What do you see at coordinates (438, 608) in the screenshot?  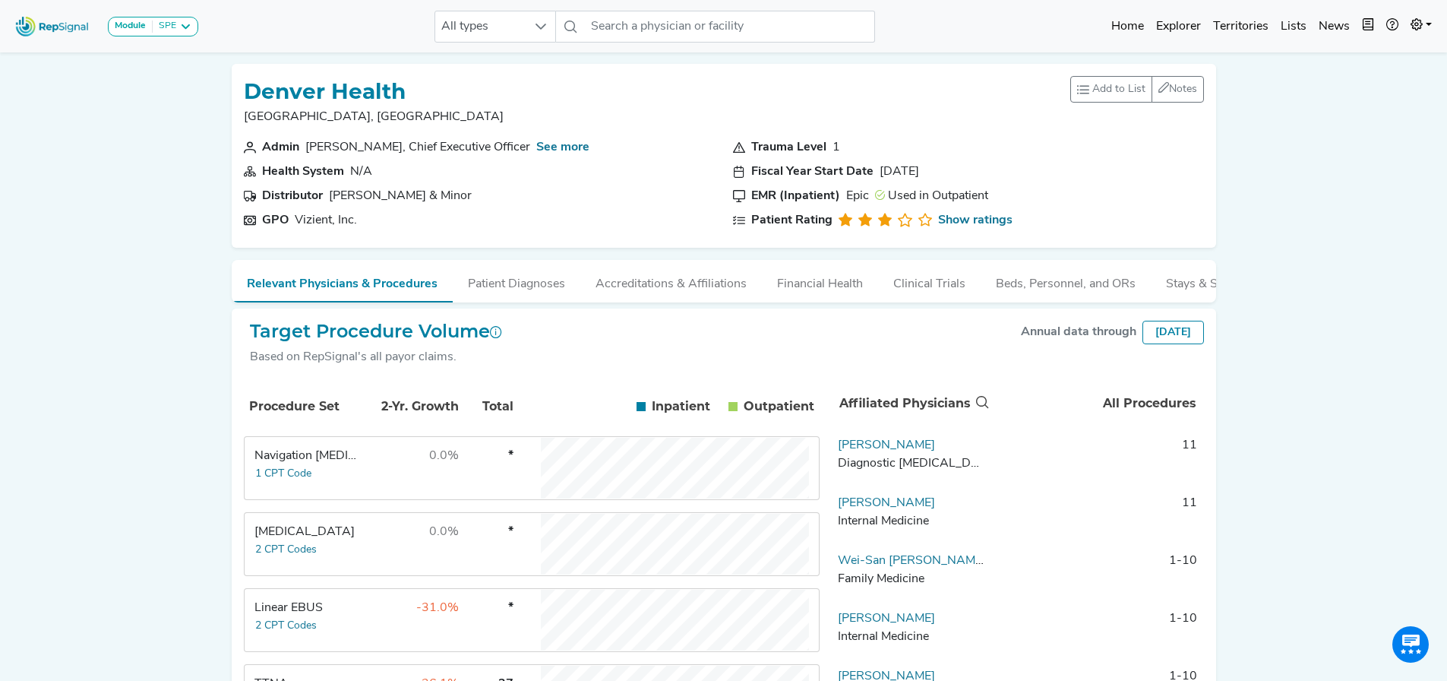 I see `span: -31.0%` at bounding box center [438, 608].